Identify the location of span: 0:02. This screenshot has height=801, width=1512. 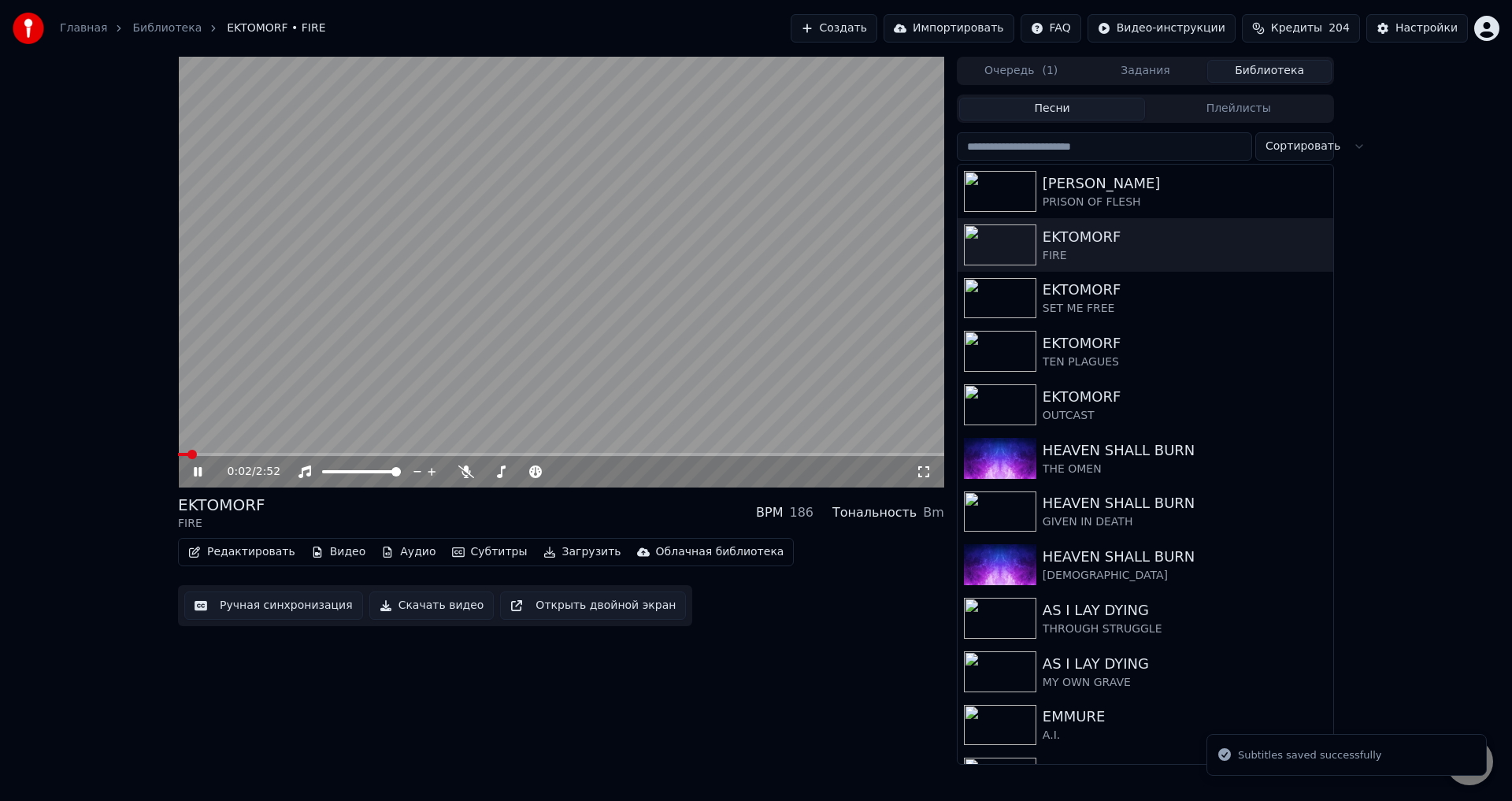
(240, 471).